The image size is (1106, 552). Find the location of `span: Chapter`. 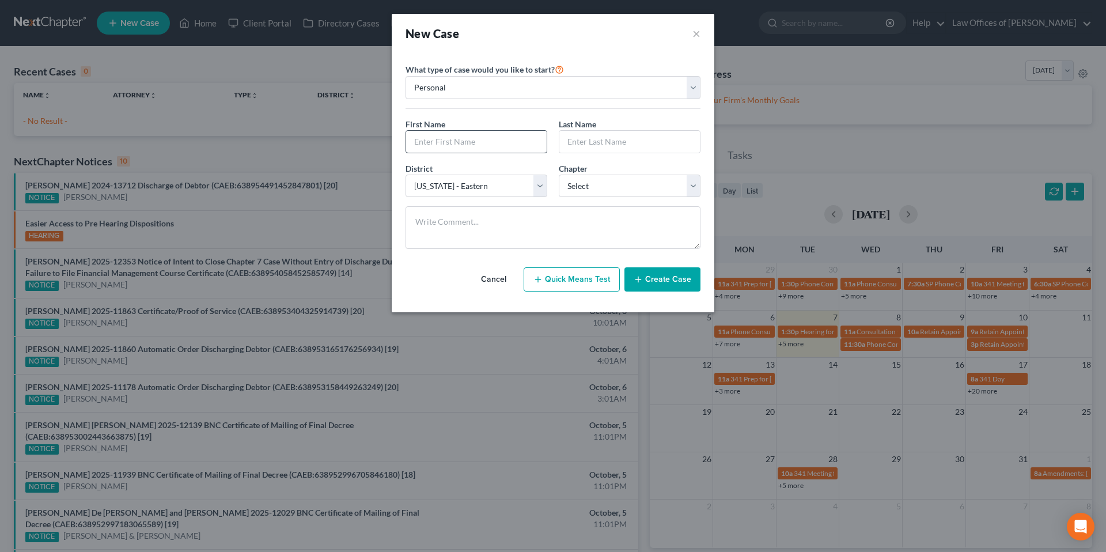

span: Chapter is located at coordinates (573, 168).